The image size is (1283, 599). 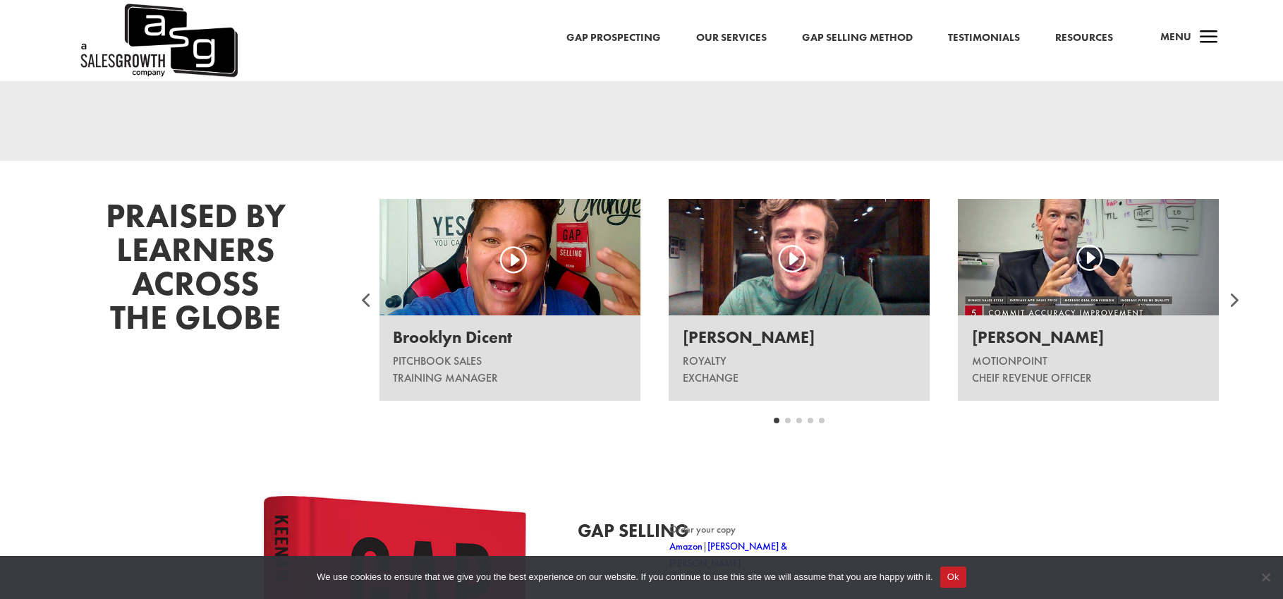 I want to click on div: Royalty Exchange, so click(x=799, y=370).